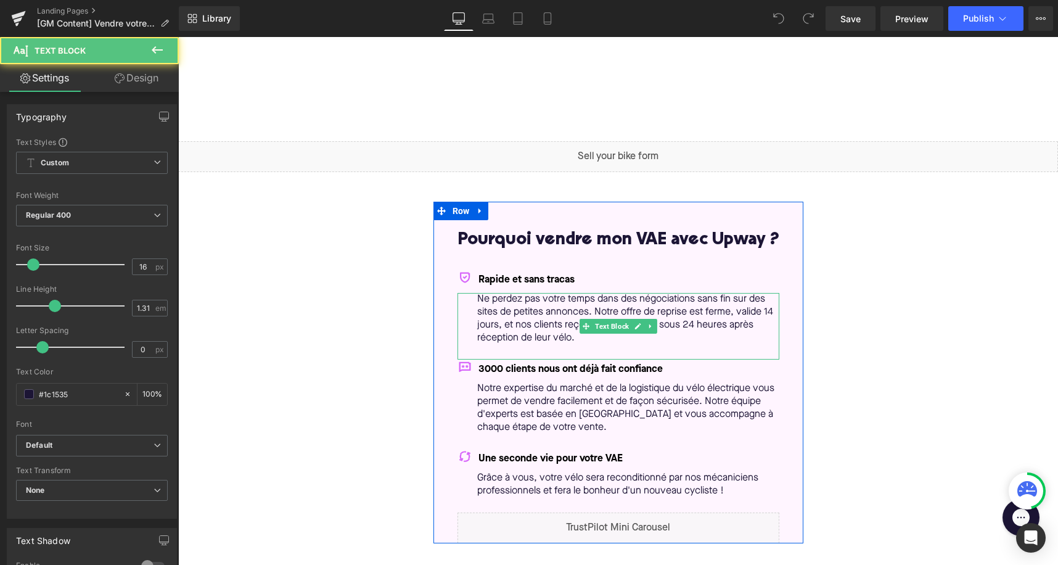 This screenshot has width=1058, height=565. Describe the element at coordinates (35, 490) in the screenshot. I see `b: None` at that location.